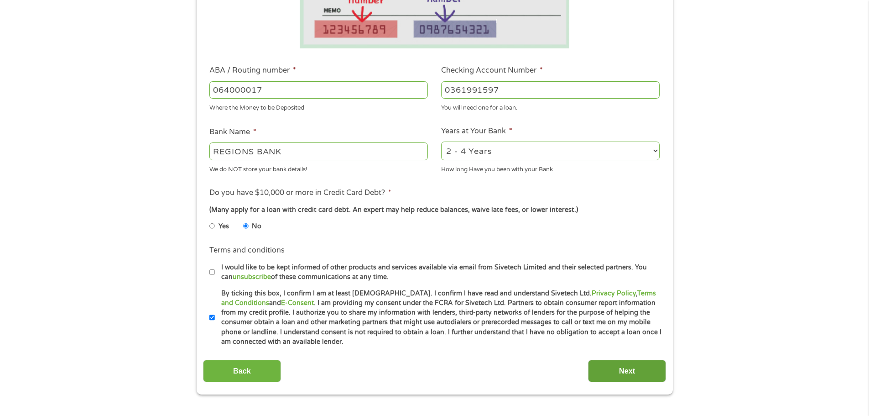 The height and width of the screenshot is (416, 869). What do you see at coordinates (318, 167) in the screenshot?
I see `div: We do NOT store your bank details!` at bounding box center [318, 167].